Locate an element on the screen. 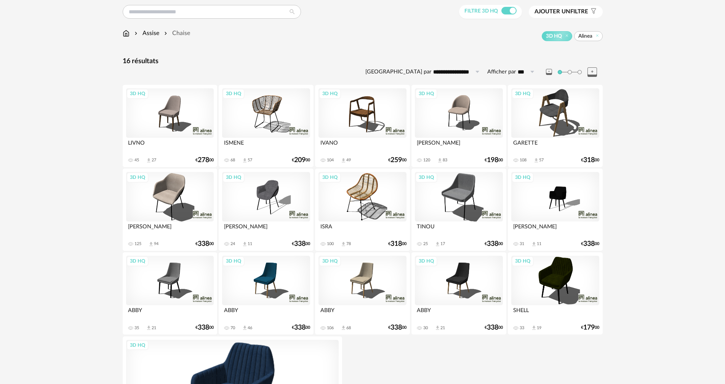  div: 94 is located at coordinates (156, 244).